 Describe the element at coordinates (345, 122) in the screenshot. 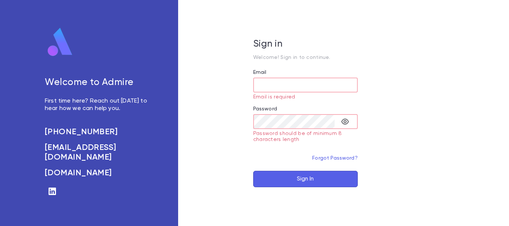

I see `button: toggle password visibility` at that location.